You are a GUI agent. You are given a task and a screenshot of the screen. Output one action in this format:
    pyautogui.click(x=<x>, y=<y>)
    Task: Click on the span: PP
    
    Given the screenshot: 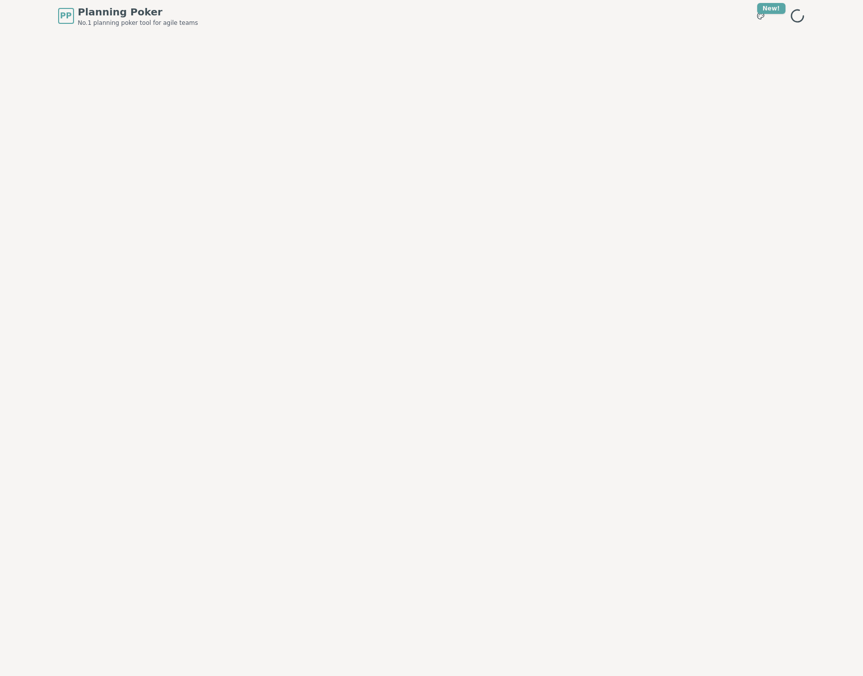 What is the action you would take?
    pyautogui.click(x=66, y=16)
    